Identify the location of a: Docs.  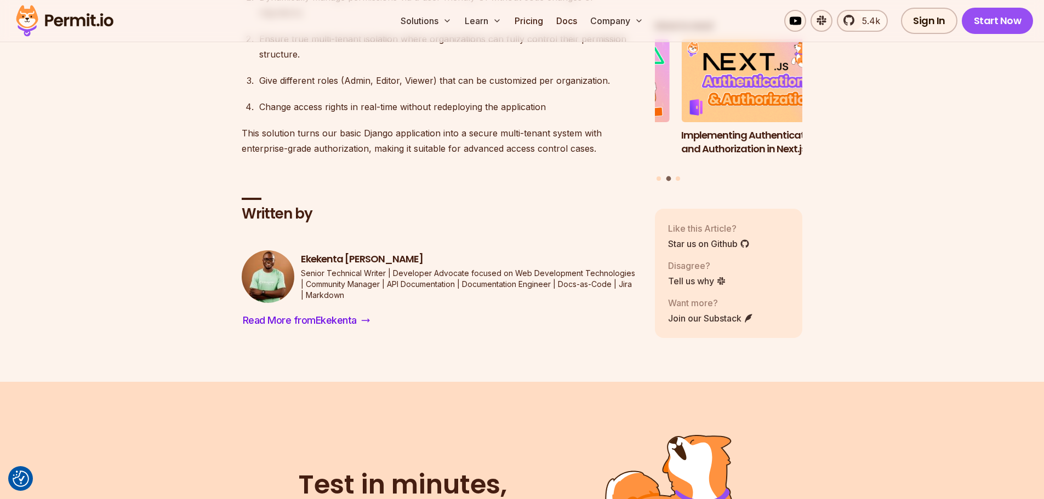
(567, 21).